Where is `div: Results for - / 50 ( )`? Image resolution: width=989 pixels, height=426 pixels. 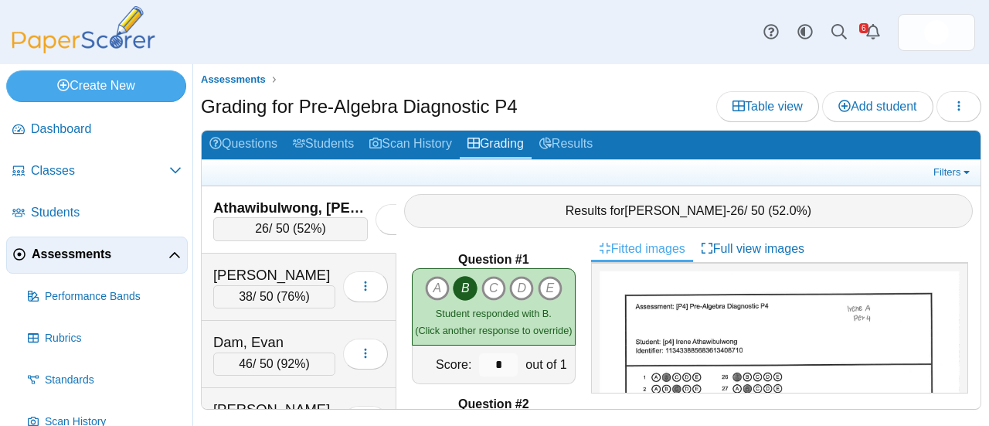 div: Results for - / 50 ( ) is located at coordinates (688, 211).